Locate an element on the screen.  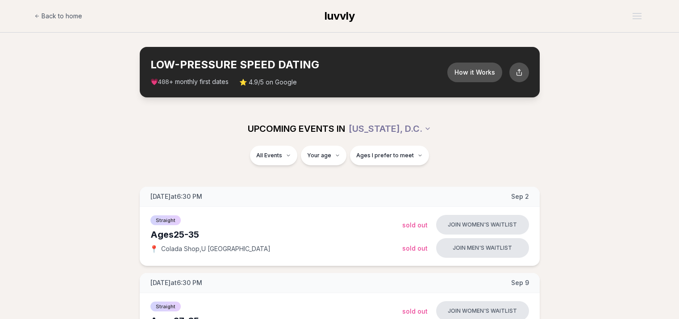
h2: LOW-PRESSURE SPEED DATING is located at coordinates (299, 65).